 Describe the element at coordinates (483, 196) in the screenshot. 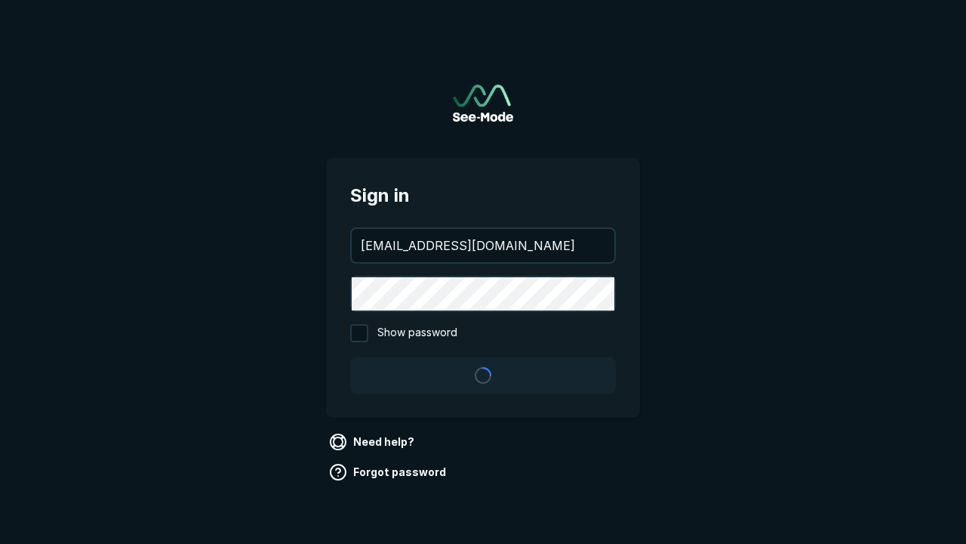

I see `span: Sign in` at that location.